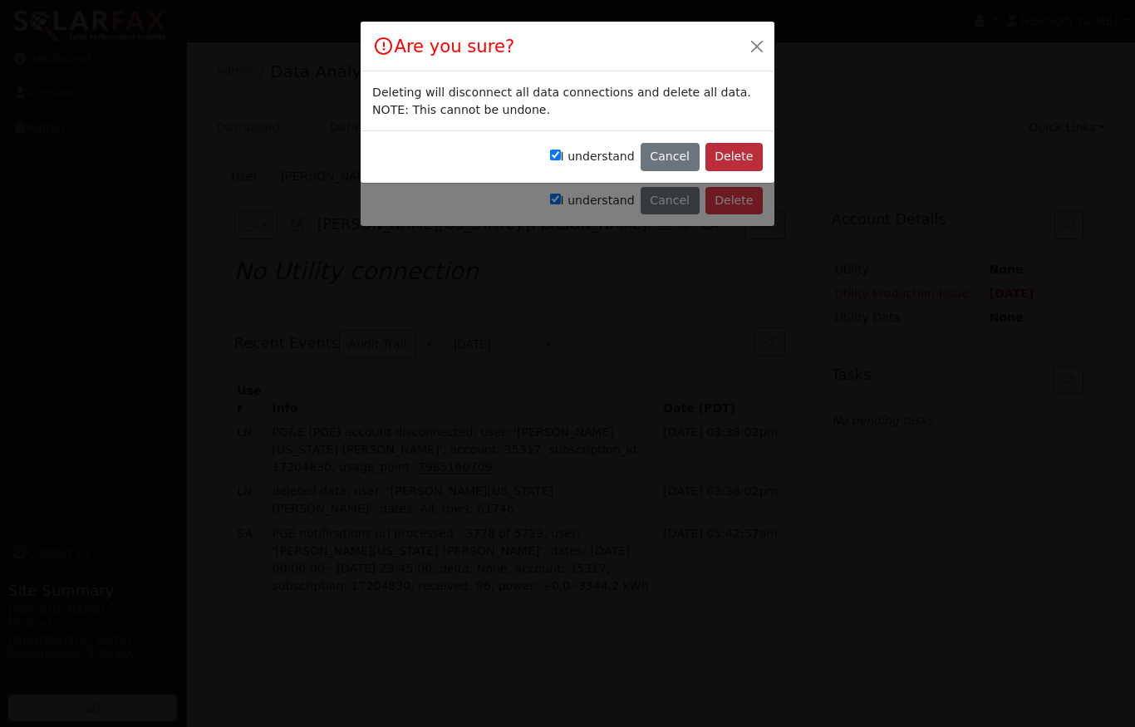  Describe the element at coordinates (734, 157) in the screenshot. I see `button: Delete` at that location.